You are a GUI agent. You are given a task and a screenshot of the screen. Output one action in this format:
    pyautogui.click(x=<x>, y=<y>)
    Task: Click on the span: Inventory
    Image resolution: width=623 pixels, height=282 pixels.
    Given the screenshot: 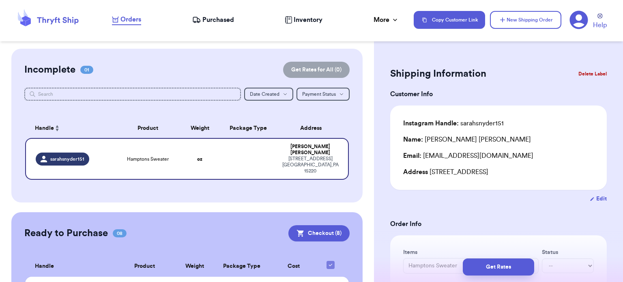 What is the action you would take?
    pyautogui.click(x=308, y=20)
    